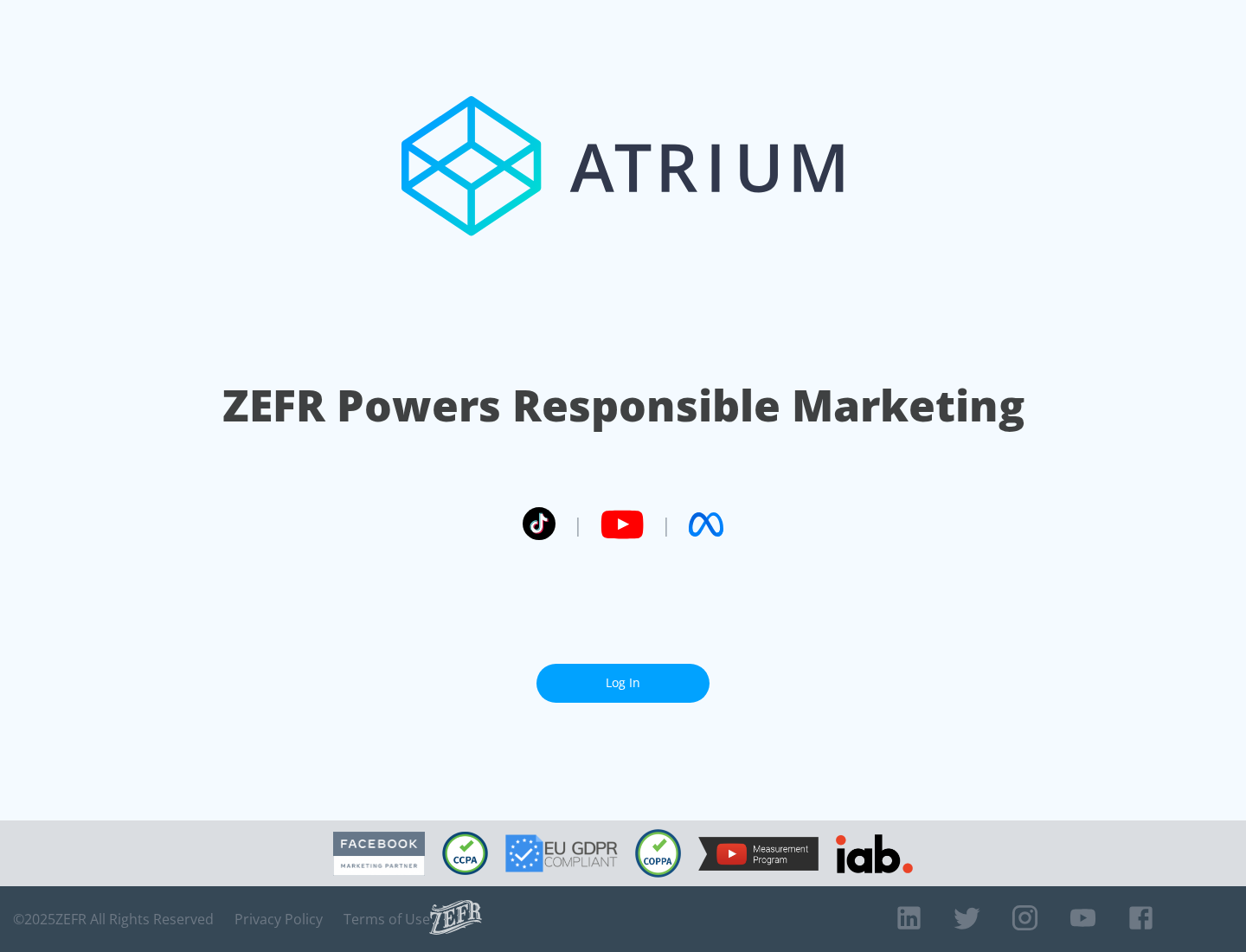 This screenshot has height=952, width=1246. I want to click on img: CCPA Compliant, so click(464, 853).